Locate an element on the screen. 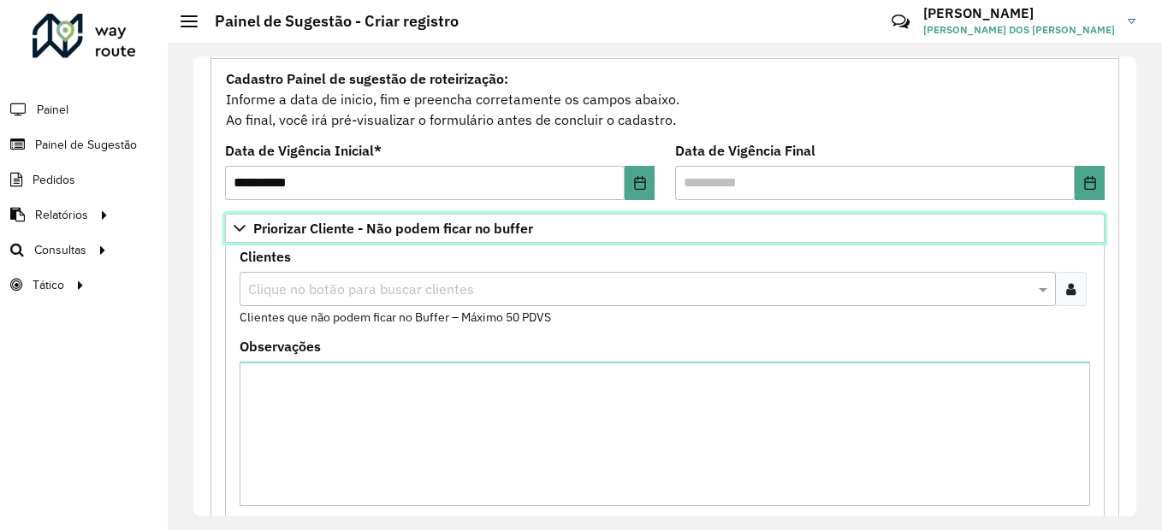  label: Observações is located at coordinates (280, 346).